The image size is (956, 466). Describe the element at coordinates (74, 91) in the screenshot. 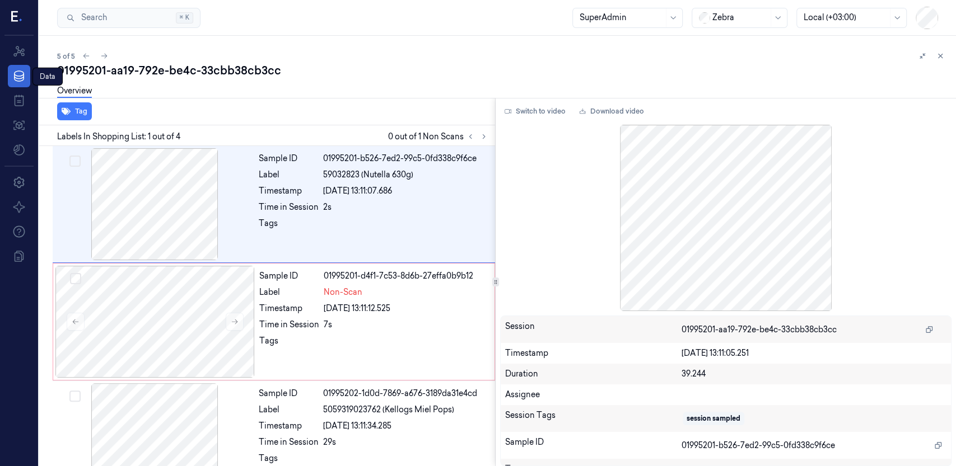

I see `a: Overview` at that location.